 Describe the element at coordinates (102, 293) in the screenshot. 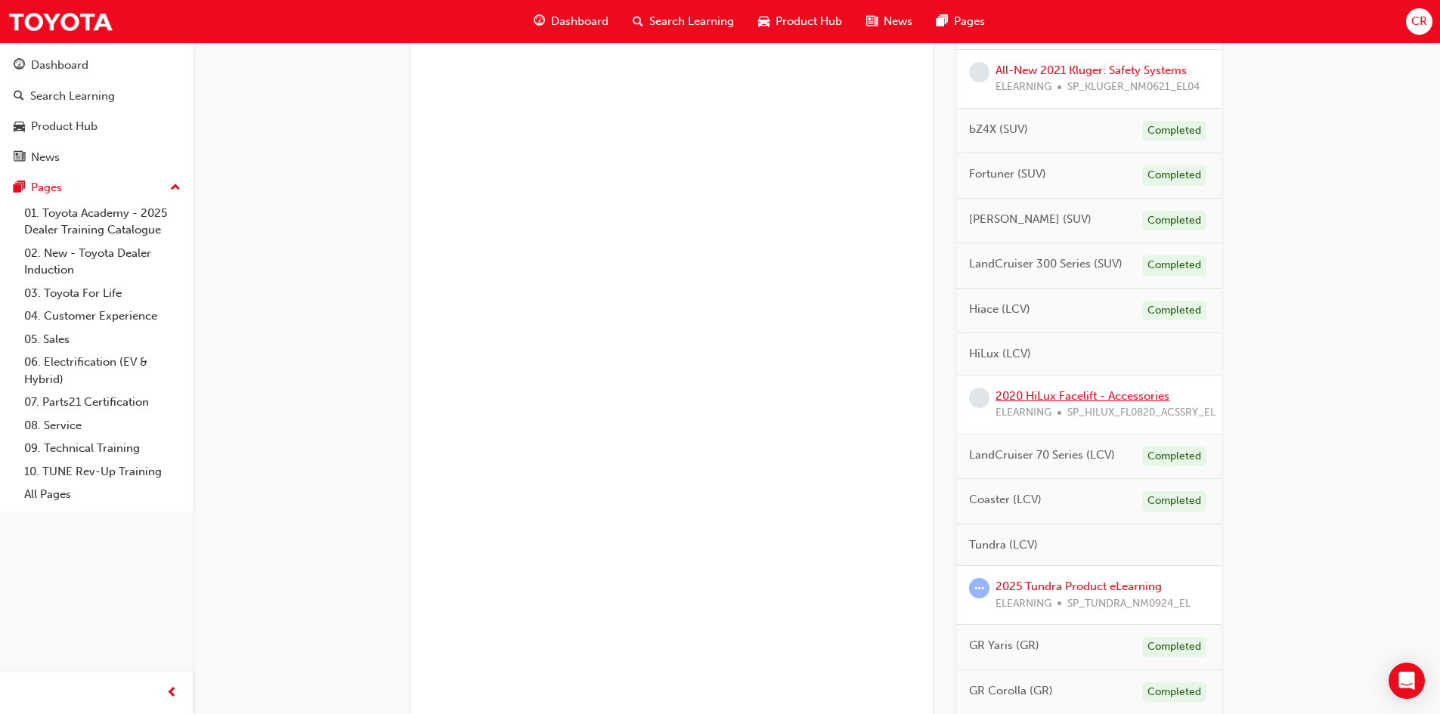

I see `a: 03. Toyota For Life` at that location.